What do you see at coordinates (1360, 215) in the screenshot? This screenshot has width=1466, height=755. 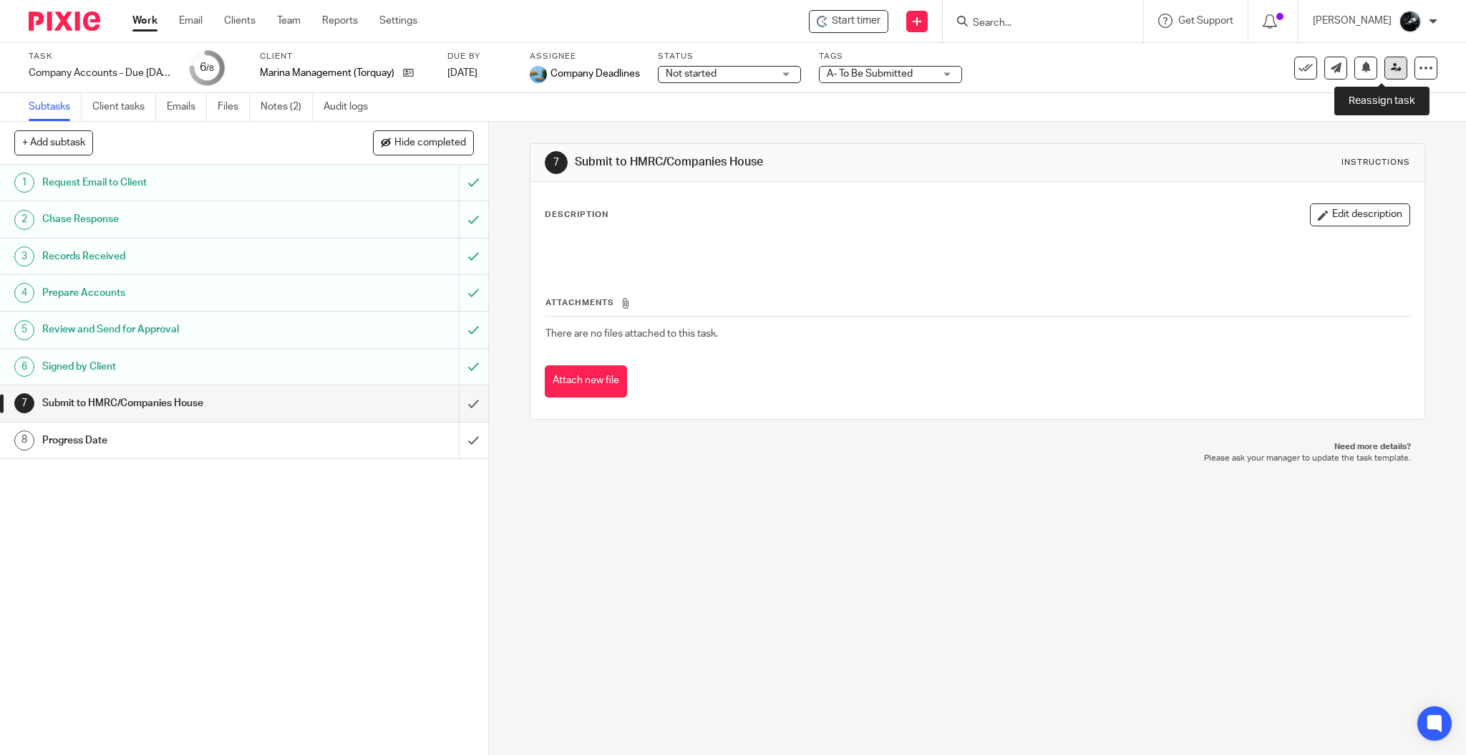 I see `button: Edit description` at bounding box center [1360, 215].